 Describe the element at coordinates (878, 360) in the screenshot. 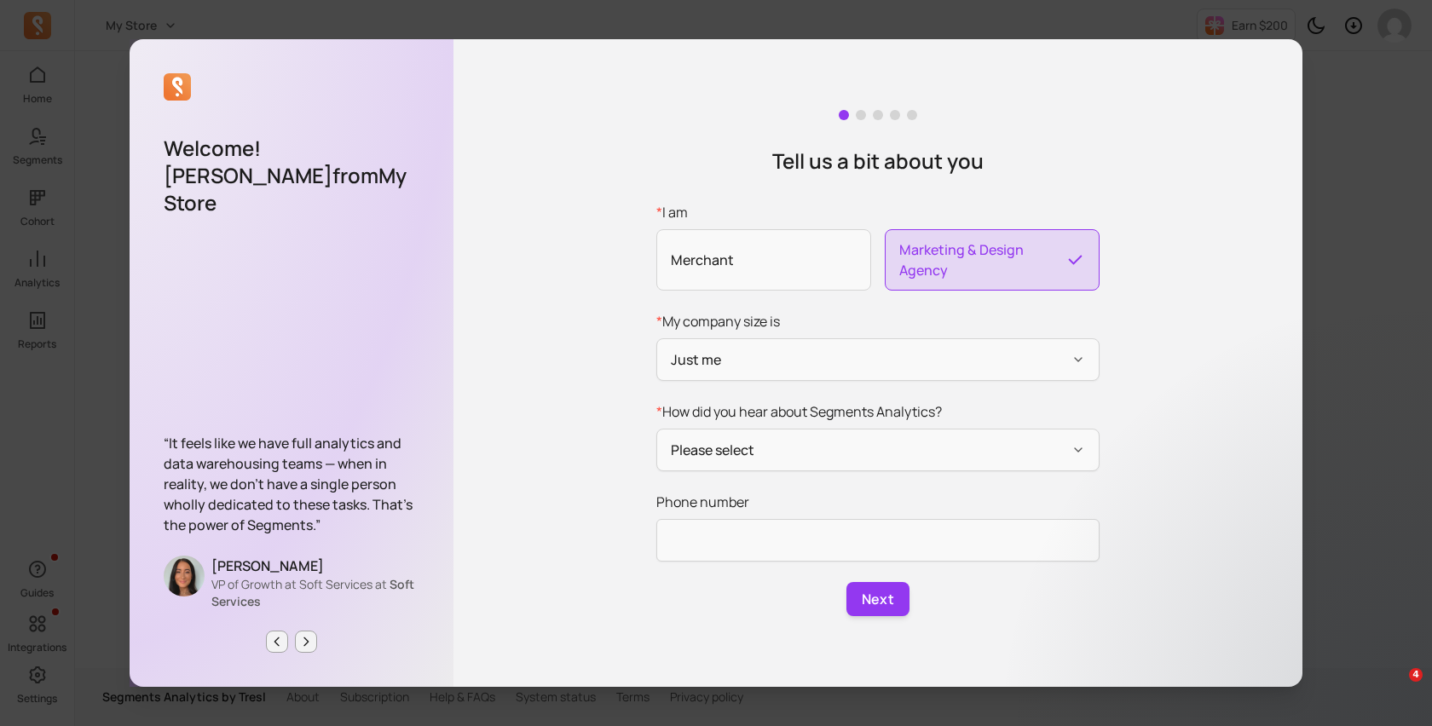

I see `button: *My company size is` at that location.